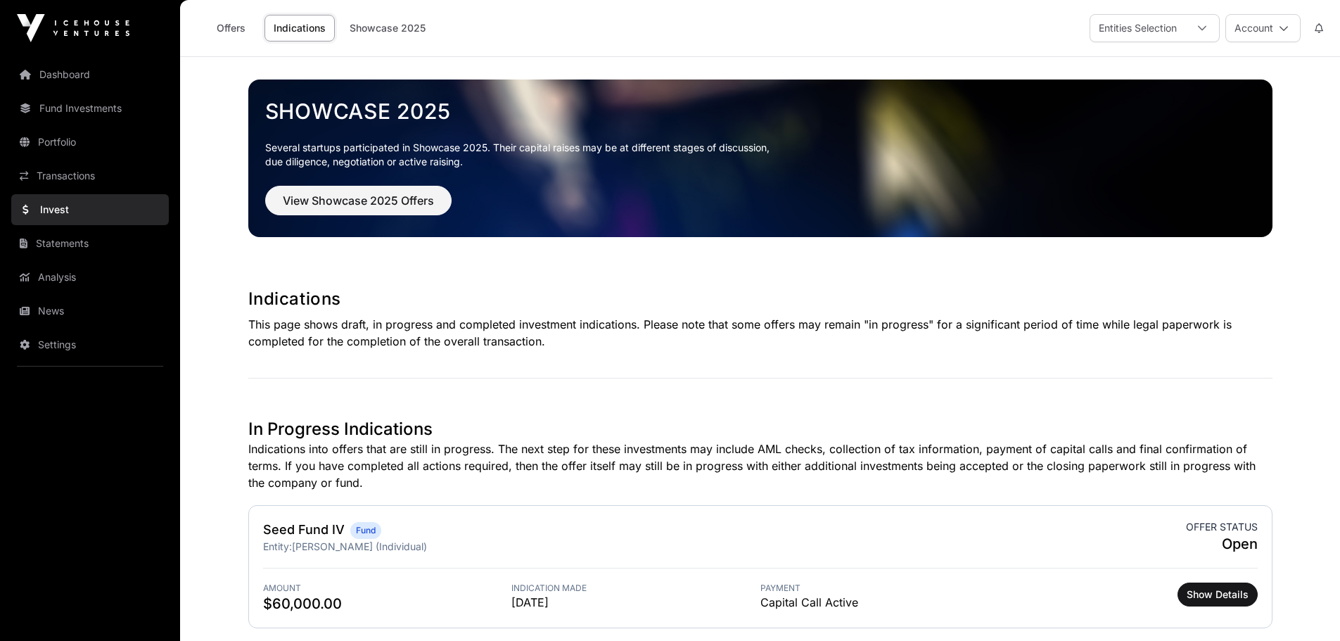  What do you see at coordinates (761, 158) in the screenshot?
I see `img: Showcase 2025` at bounding box center [761, 158].